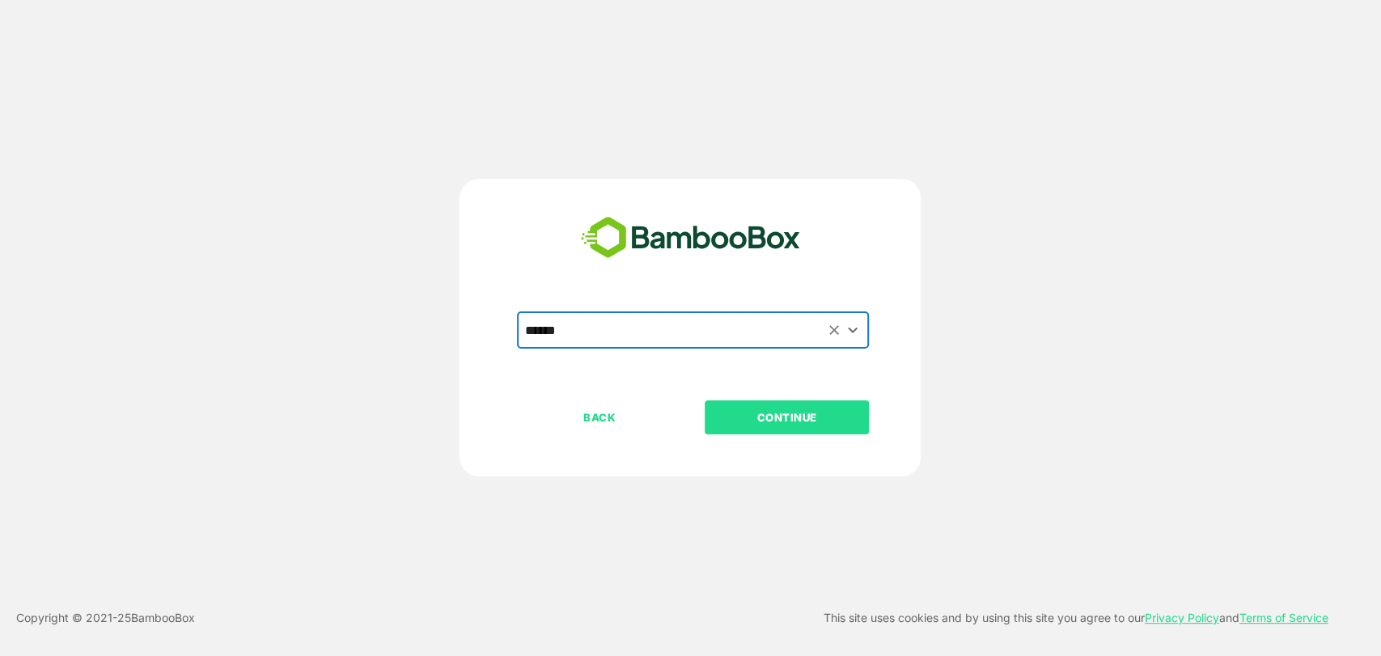  Describe the element at coordinates (600, 417) in the screenshot. I see `p: BACK` at that location.